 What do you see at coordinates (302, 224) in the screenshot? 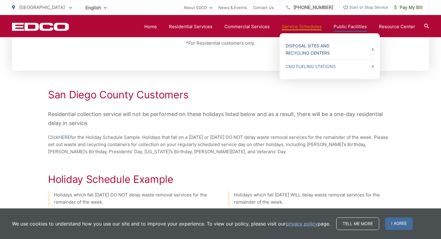
I see `a: privacy policy` at bounding box center [302, 224].